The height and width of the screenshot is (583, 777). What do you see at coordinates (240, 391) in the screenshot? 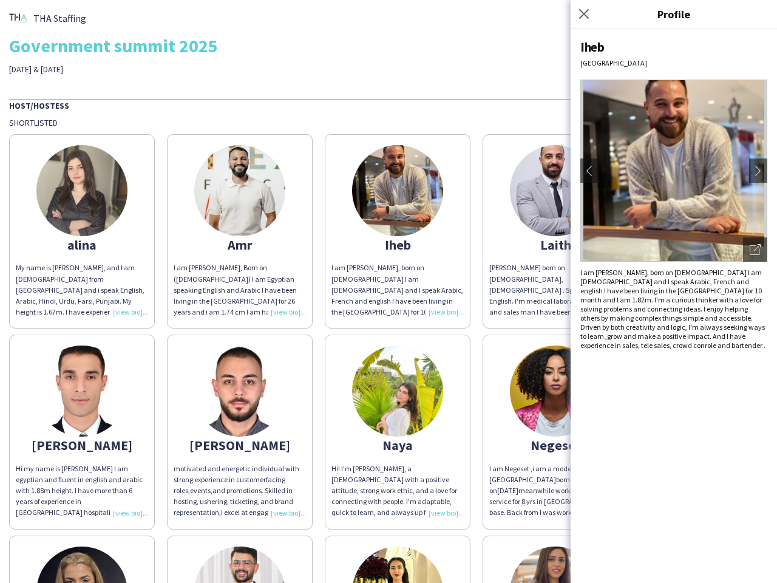
I see `img: thumb-63e3840542f91.jpg` at bounding box center [240, 391].